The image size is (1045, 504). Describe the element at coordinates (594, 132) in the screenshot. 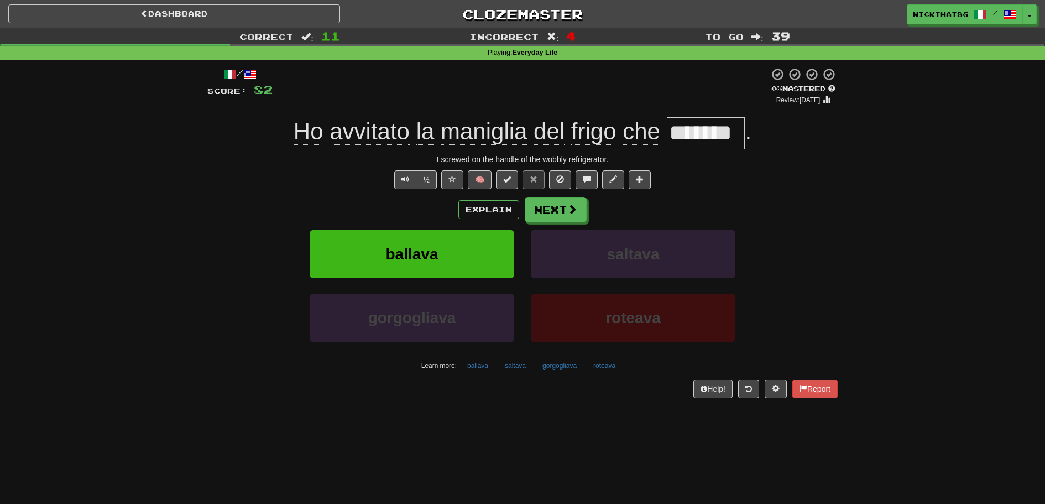

I see `span: frigo` at that location.